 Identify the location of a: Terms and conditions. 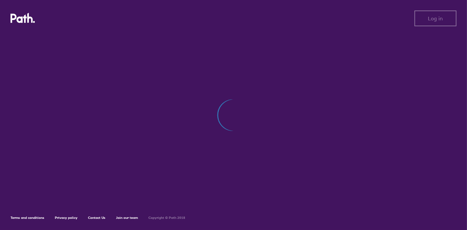
(27, 218).